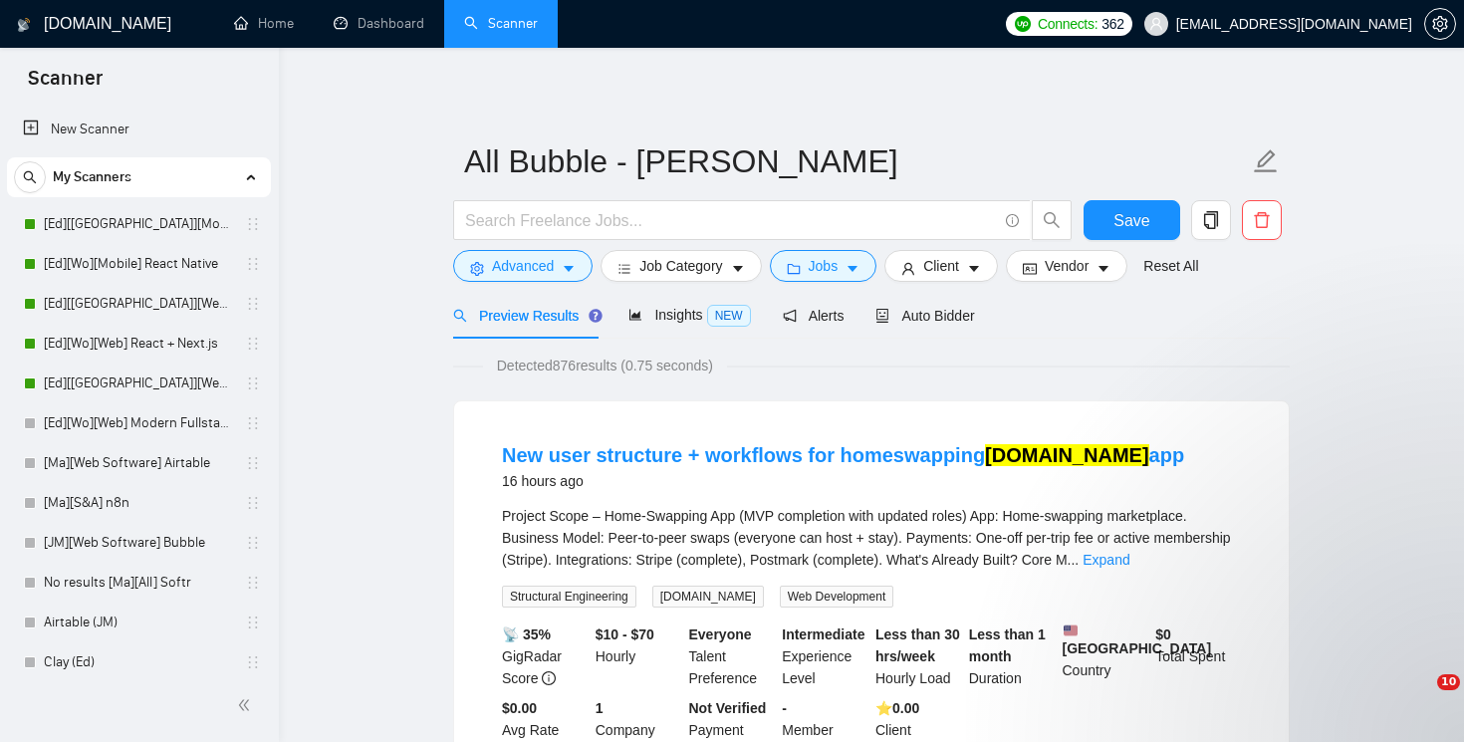  Describe the element at coordinates (824, 266) in the screenshot. I see `span: Jobs` at that location.